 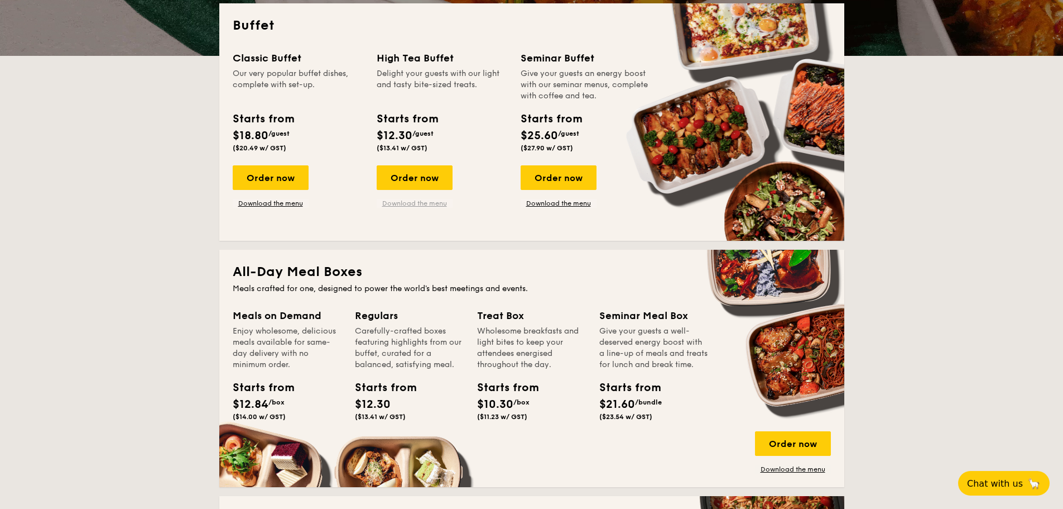 I want to click on span: ($27.90 w/ GST), so click(x=547, y=148).